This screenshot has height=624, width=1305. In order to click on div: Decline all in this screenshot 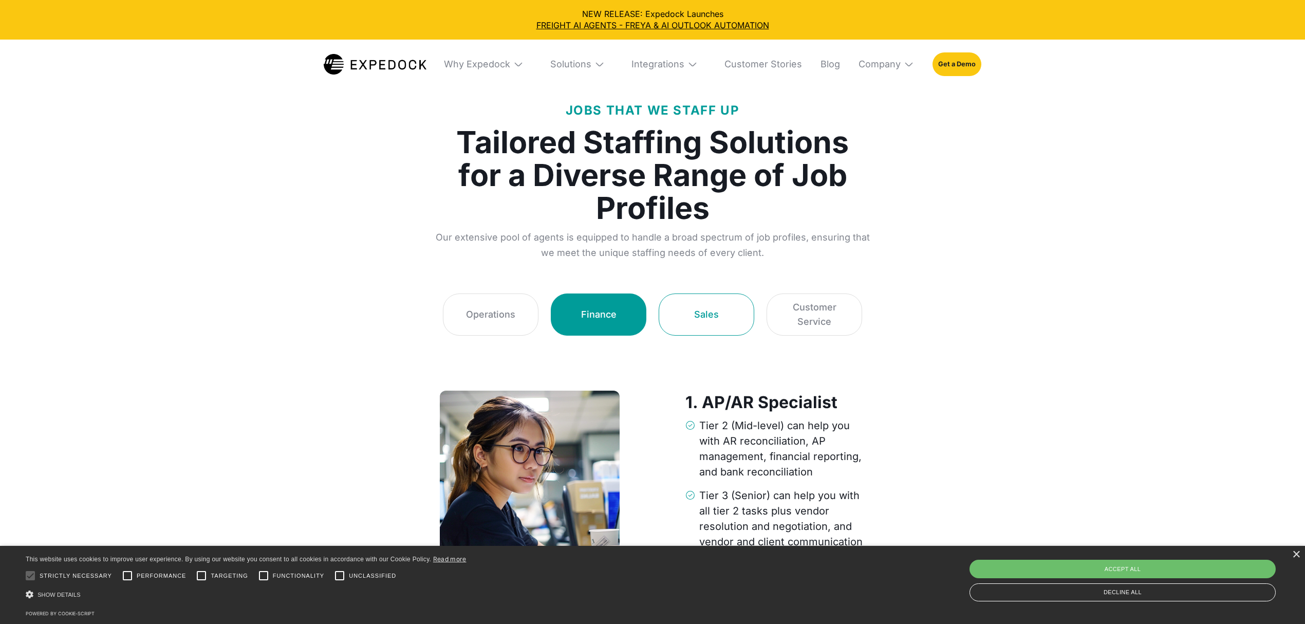, I will do `click(1122, 592)`.